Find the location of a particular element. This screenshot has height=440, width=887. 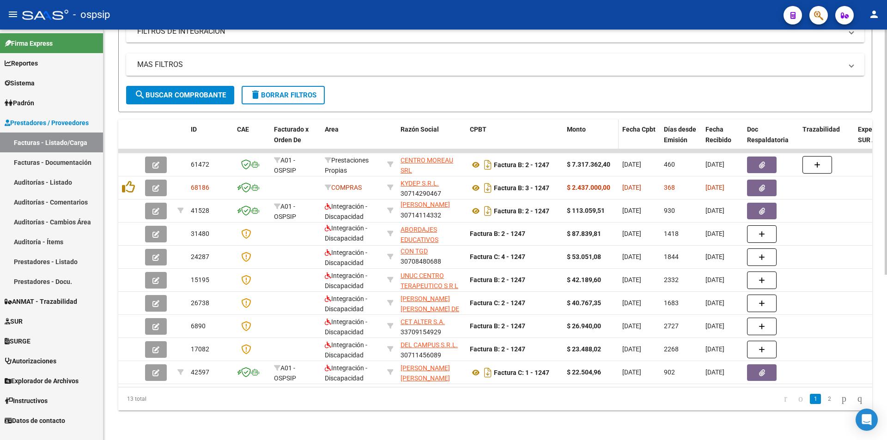

span: Monto is located at coordinates (576, 129).